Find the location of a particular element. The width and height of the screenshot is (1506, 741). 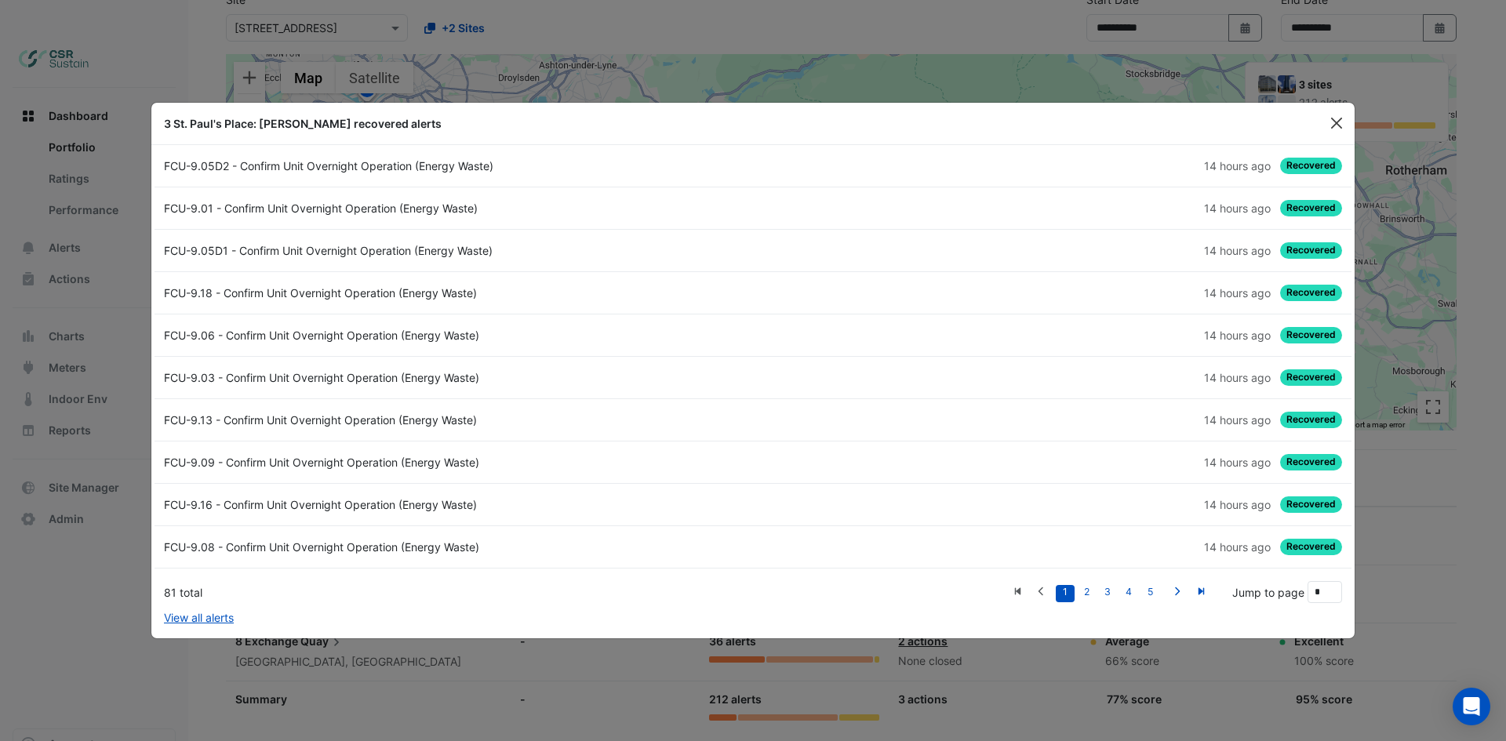

div: FCU-9.05D1 - Confirm Unit Overnight Operation (Energy Waste) is located at coordinates (453, 250).